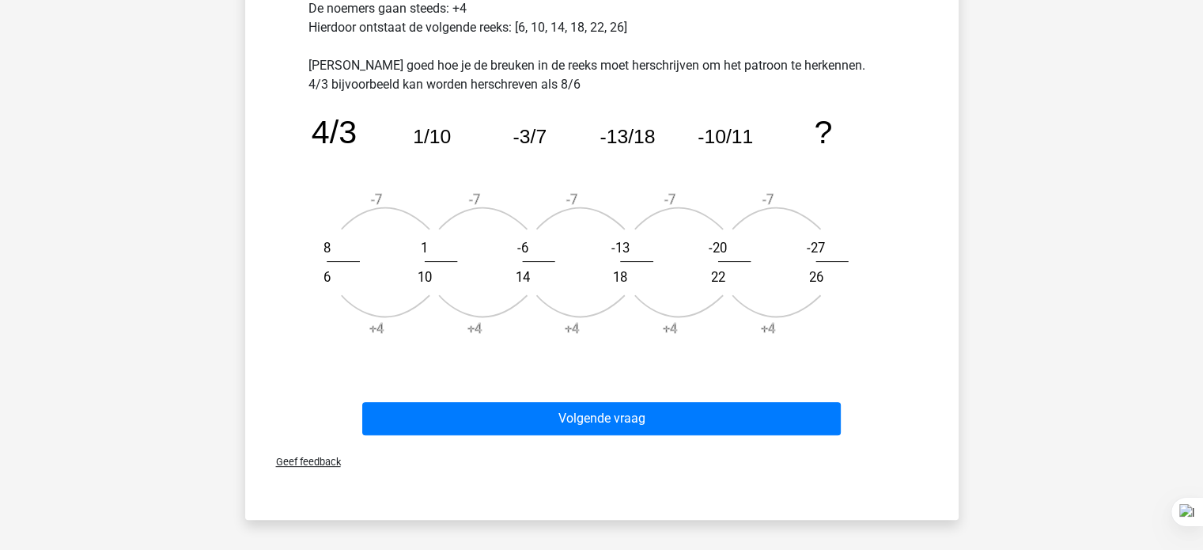 The image size is (1203, 550). Describe the element at coordinates (717, 277) in the screenshot. I see `text: 22` at that location.